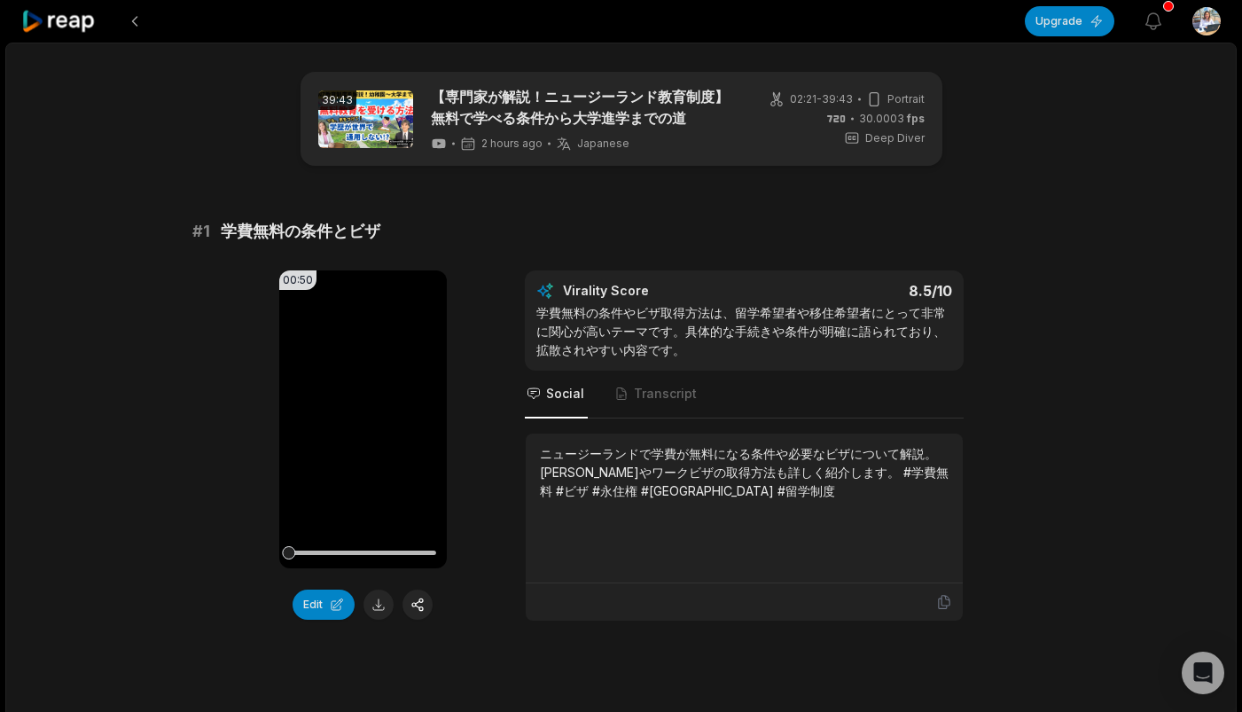 The width and height of the screenshot is (1242, 712). What do you see at coordinates (512, 144) in the screenshot?
I see `span: 2 hours ago` at bounding box center [512, 144].